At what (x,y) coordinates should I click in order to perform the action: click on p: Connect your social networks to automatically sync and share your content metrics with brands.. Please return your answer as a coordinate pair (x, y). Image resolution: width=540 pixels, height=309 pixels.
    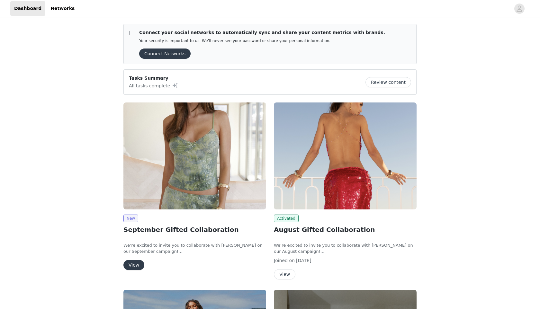
    Looking at the image, I should click on (262, 32).